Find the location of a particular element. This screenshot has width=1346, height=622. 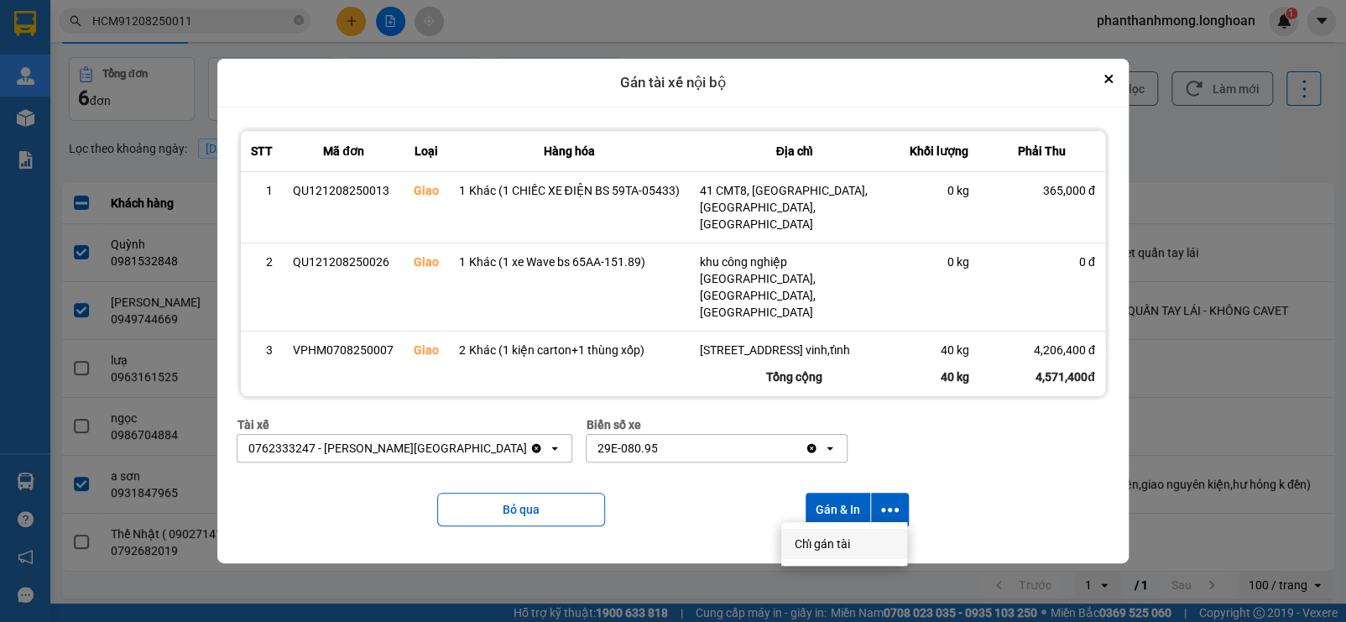

div: 4,206,400 đ is located at coordinates (1042, 350).